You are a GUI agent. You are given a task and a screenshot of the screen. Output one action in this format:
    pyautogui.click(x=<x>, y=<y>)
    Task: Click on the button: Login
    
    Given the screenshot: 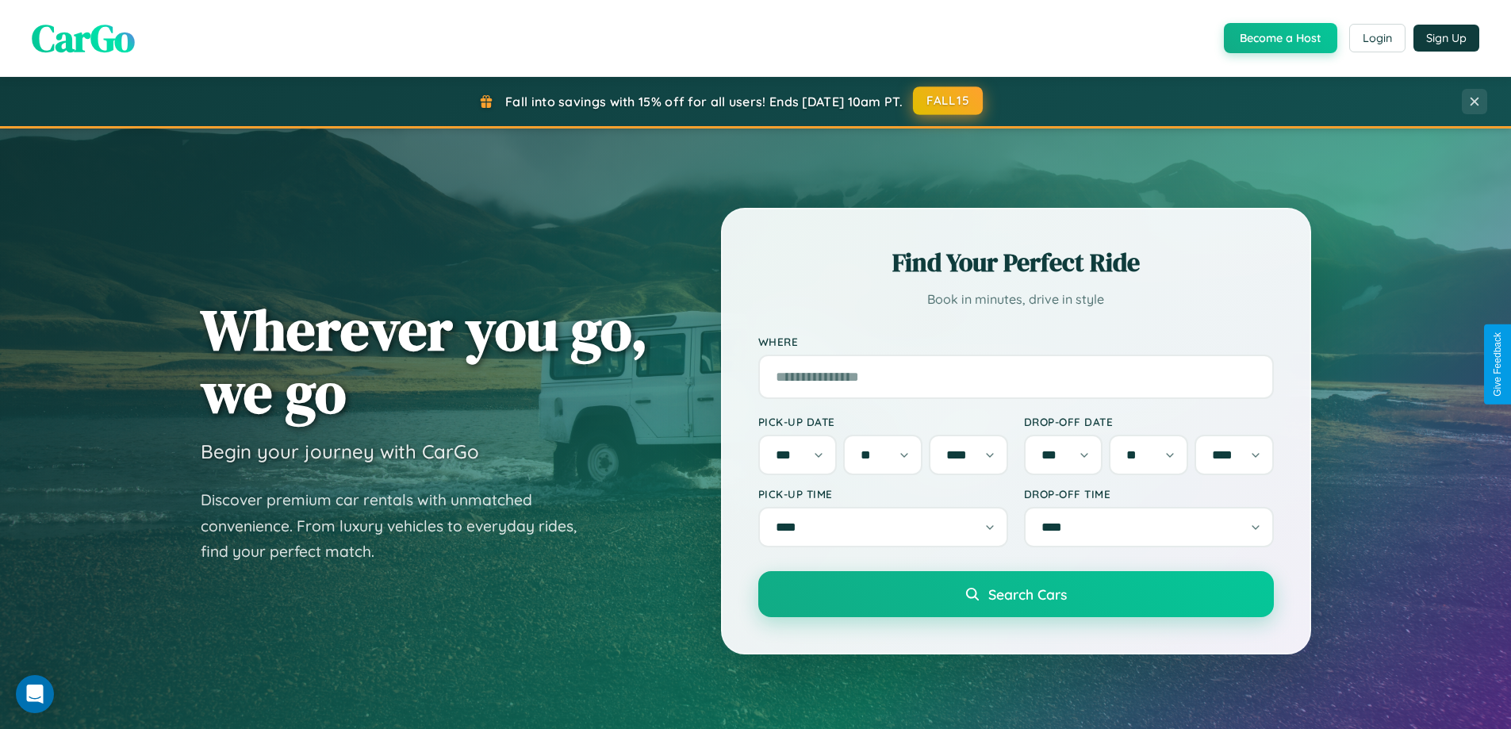 What is the action you would take?
    pyautogui.click(x=1377, y=38)
    